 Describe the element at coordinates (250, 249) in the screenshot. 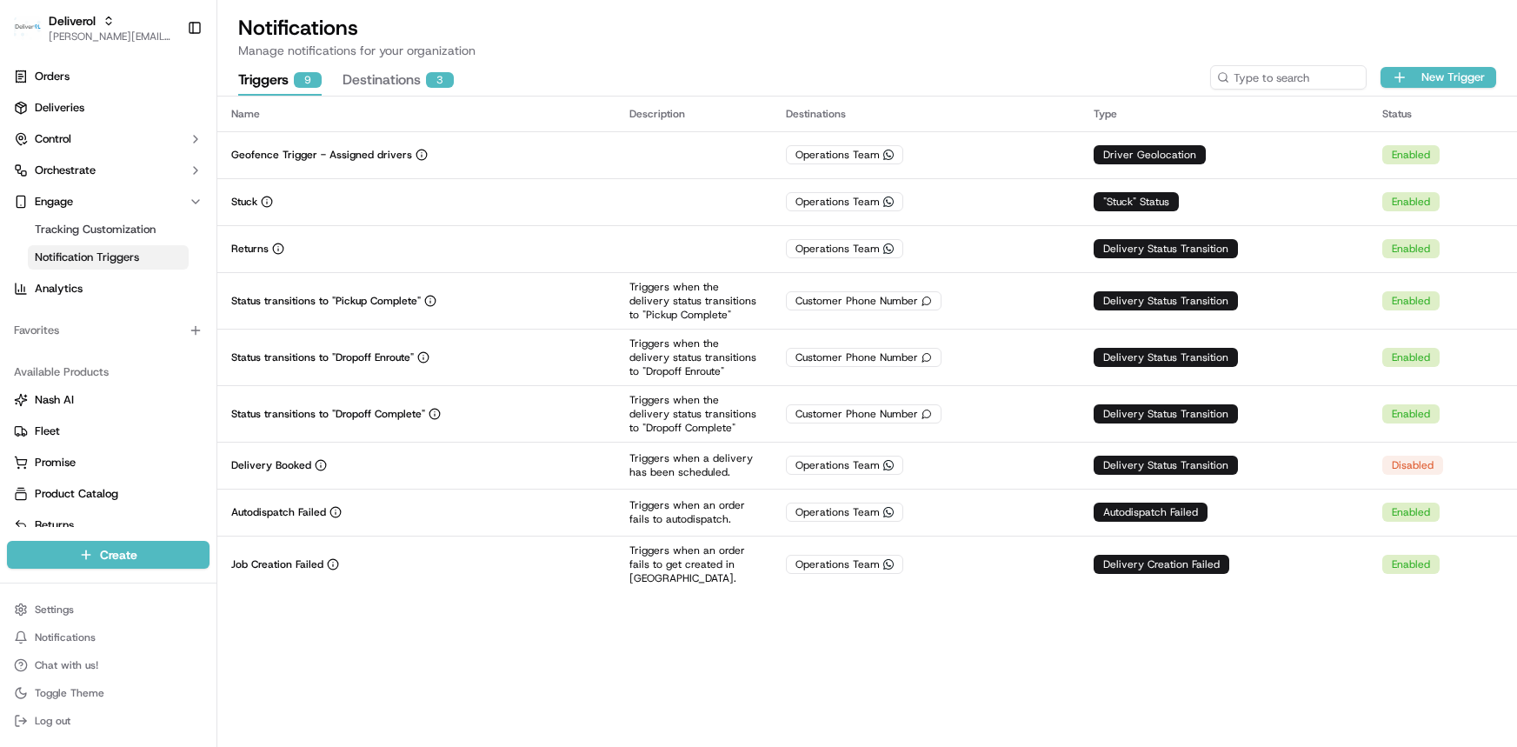

I see `p: Returns` at that location.